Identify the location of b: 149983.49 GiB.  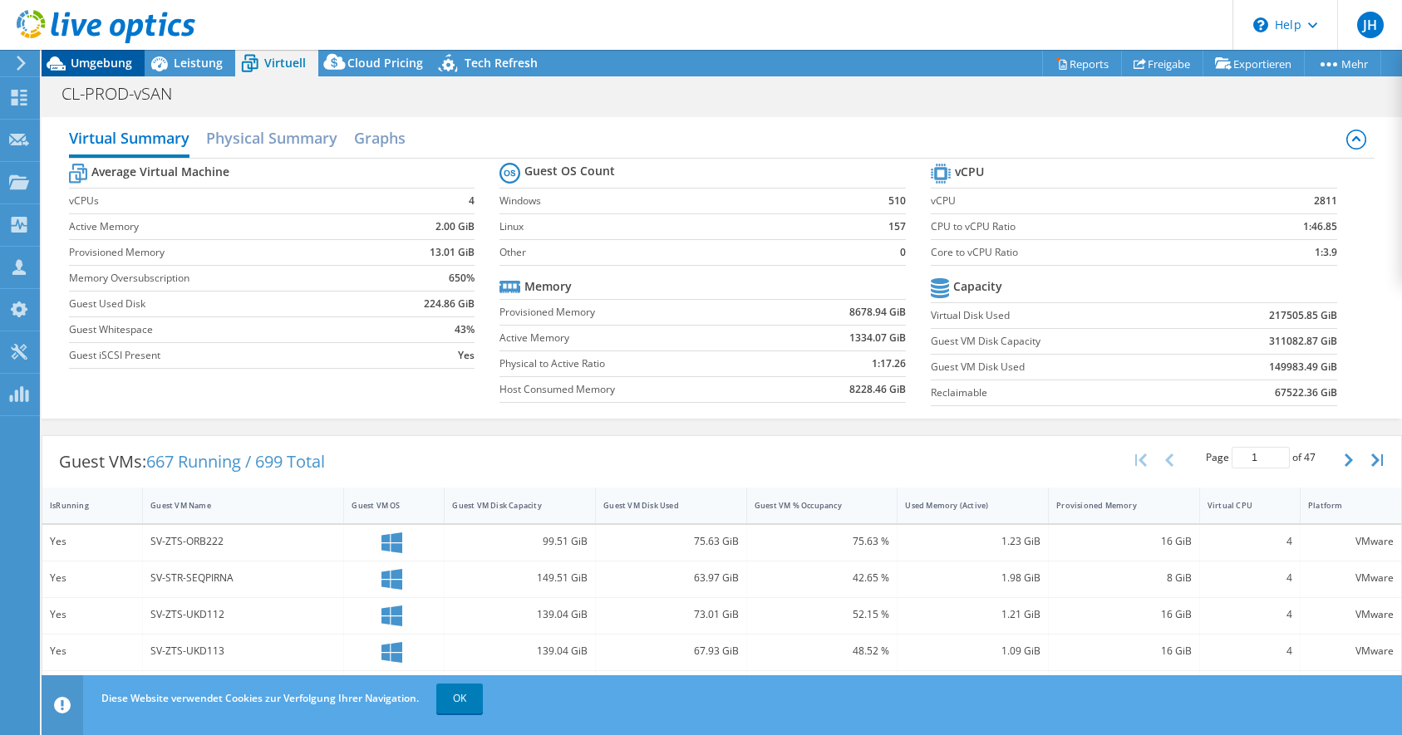
(1303, 367).